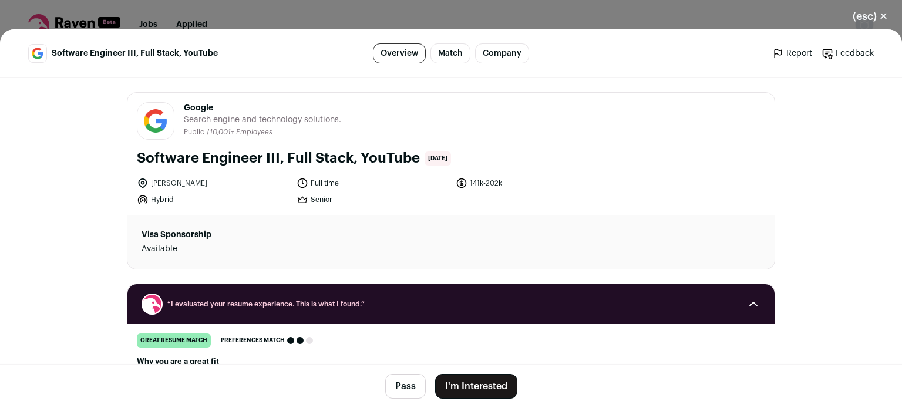 Image resolution: width=902 pixels, height=408 pixels. What do you see at coordinates (278, 159) in the screenshot?
I see `h1: Software Engineer III, Full Stack, YouTube` at bounding box center [278, 159].